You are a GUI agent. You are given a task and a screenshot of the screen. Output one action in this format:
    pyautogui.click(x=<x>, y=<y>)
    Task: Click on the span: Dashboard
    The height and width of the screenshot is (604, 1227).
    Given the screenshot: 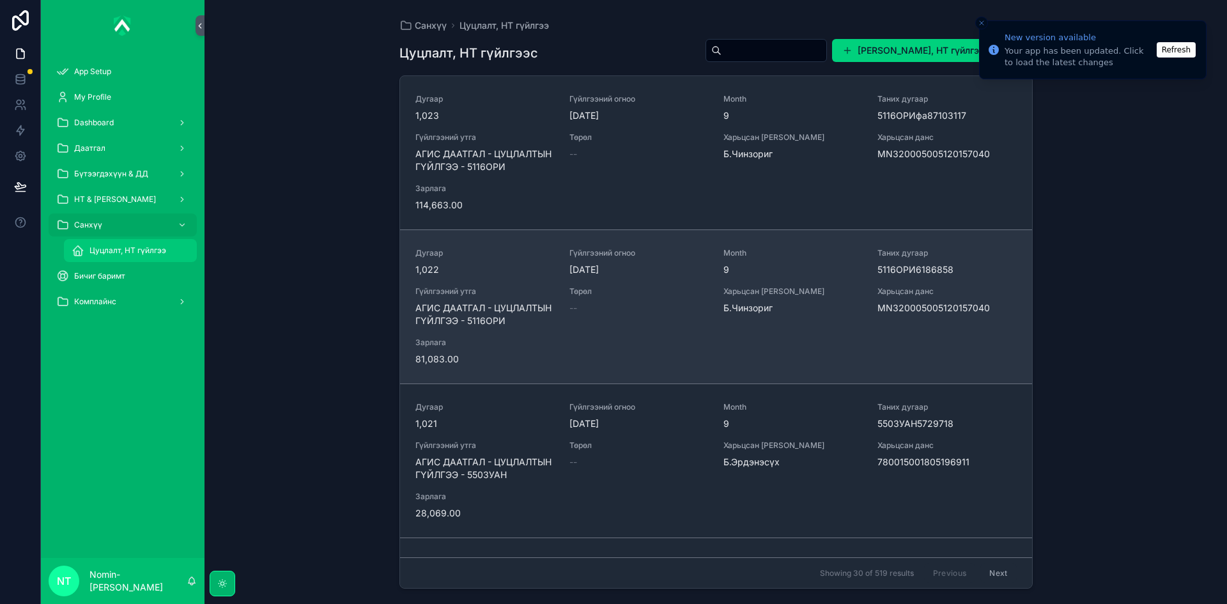 What is the action you would take?
    pyautogui.click(x=94, y=123)
    